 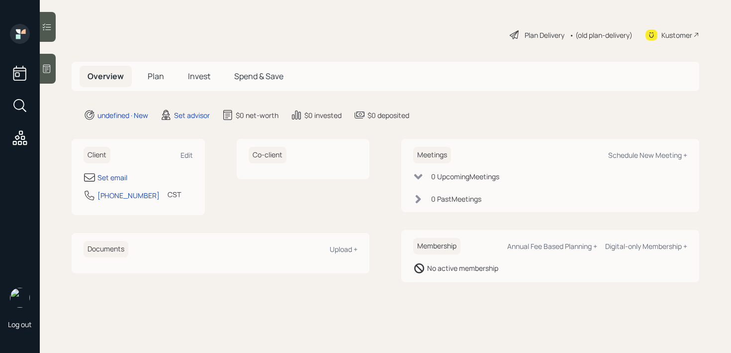 I want to click on div: Schedule New Meeting +, so click(x=648, y=155).